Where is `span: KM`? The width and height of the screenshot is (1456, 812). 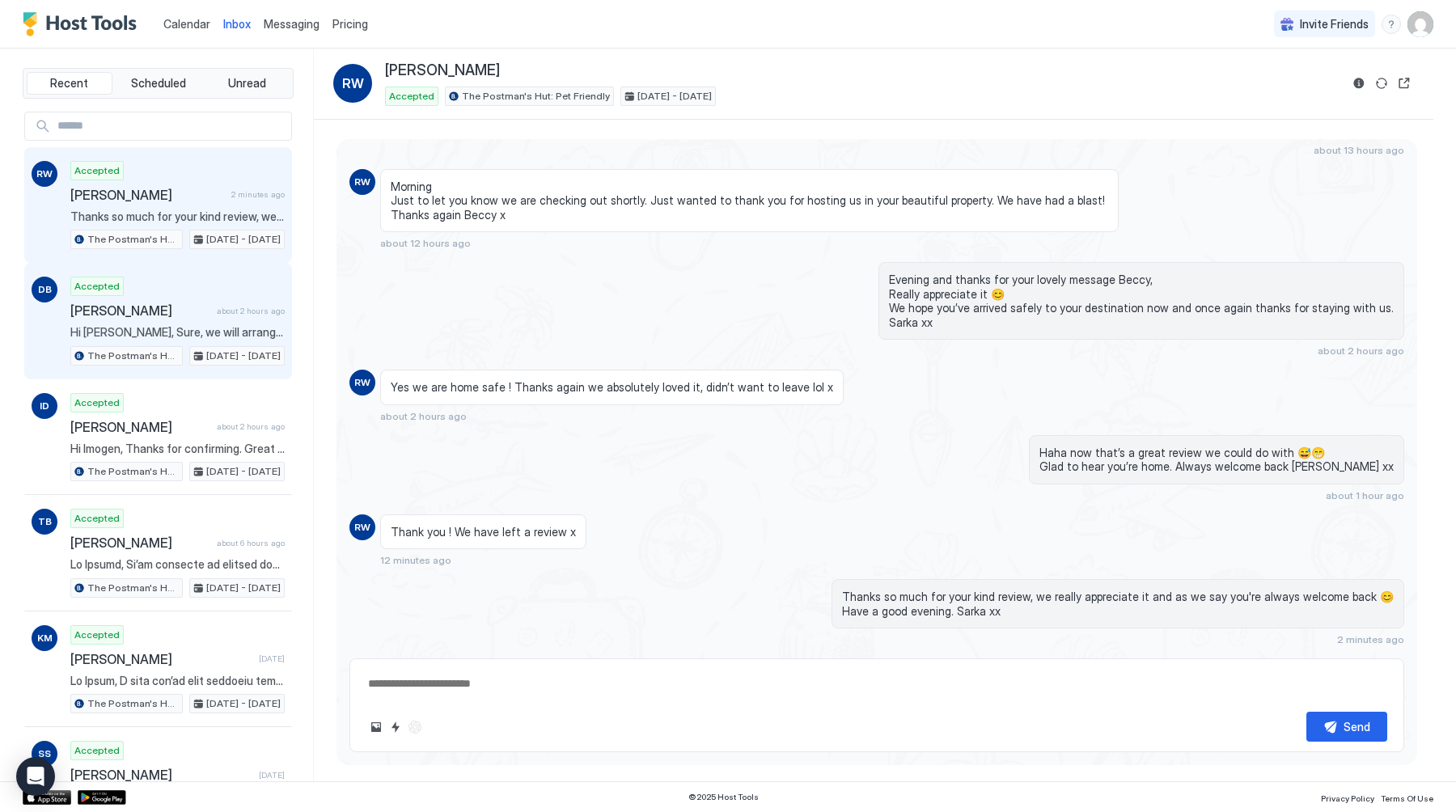
span: KM is located at coordinates (44, 638).